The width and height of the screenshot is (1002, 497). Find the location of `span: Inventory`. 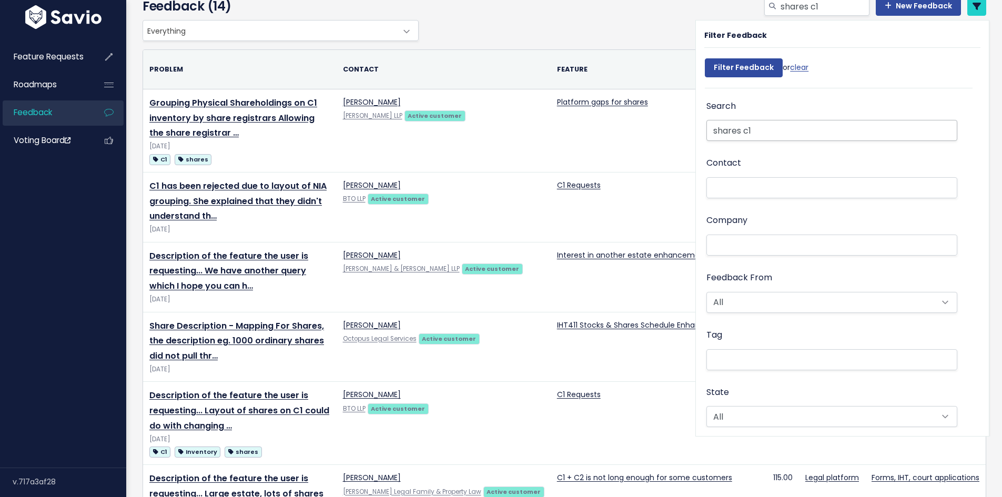

span: Inventory is located at coordinates (197, 452).